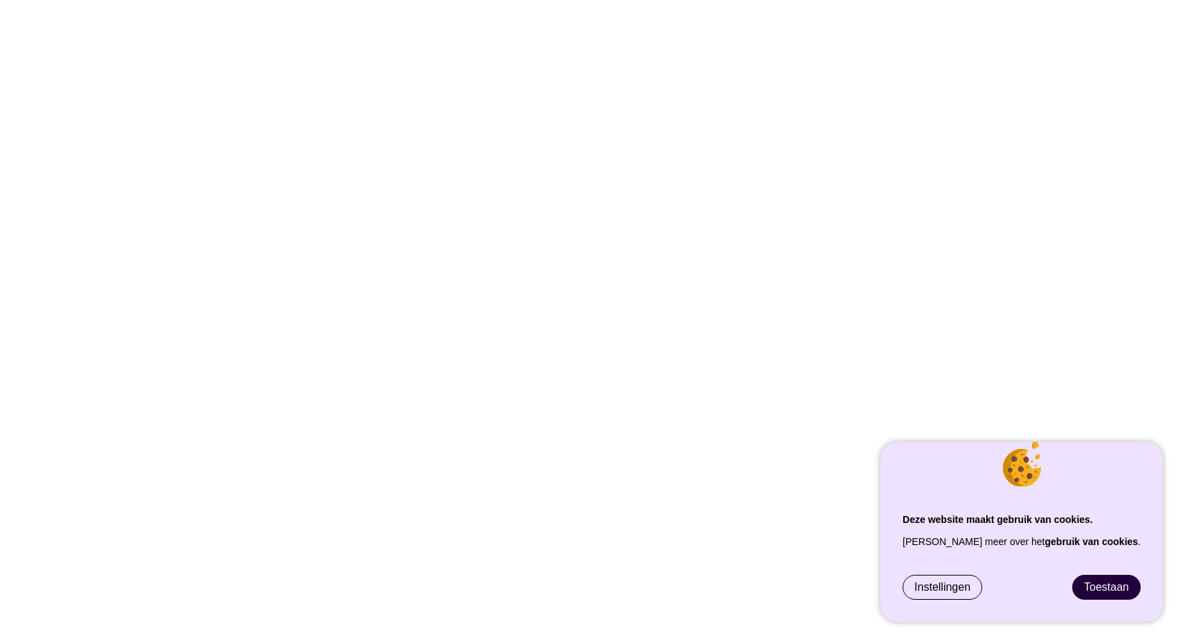 This screenshot has width=1185, height=644. Describe the element at coordinates (1091, 542) in the screenshot. I see `a: gebruik van cookies` at that location.